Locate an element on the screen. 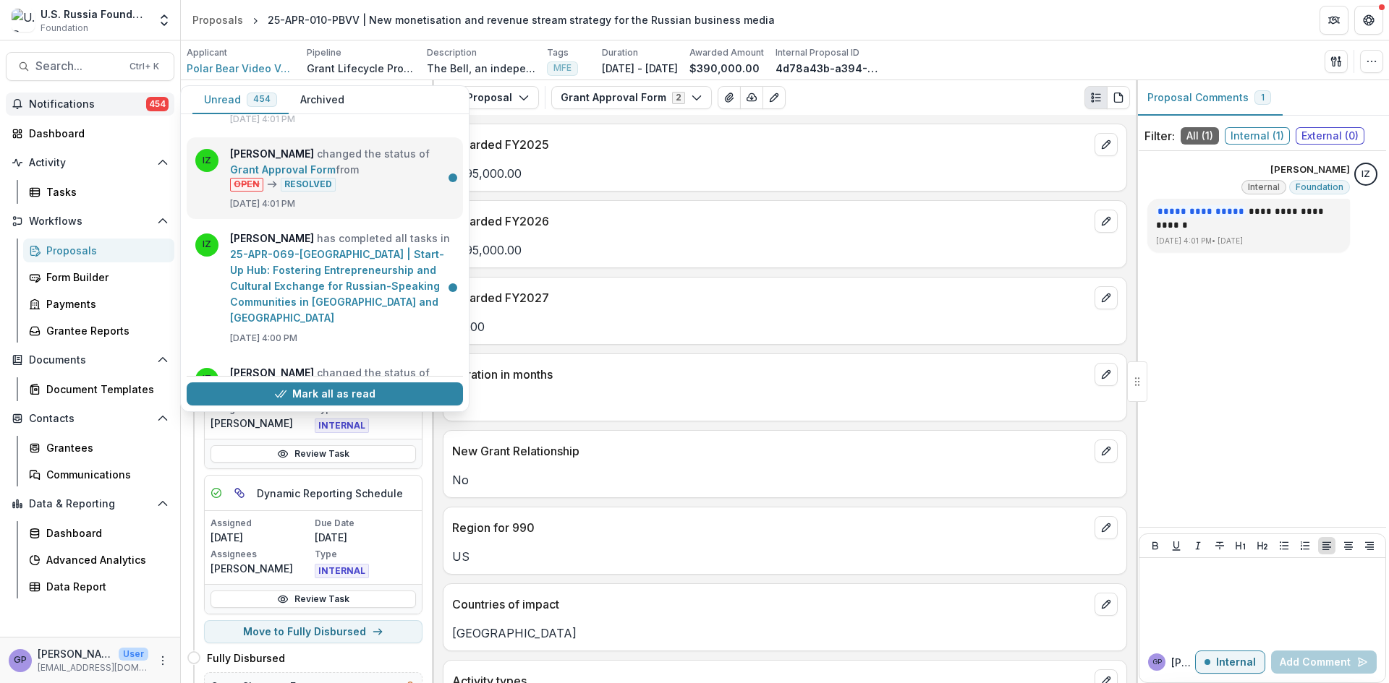  button: Ordered List is located at coordinates (1305, 546).